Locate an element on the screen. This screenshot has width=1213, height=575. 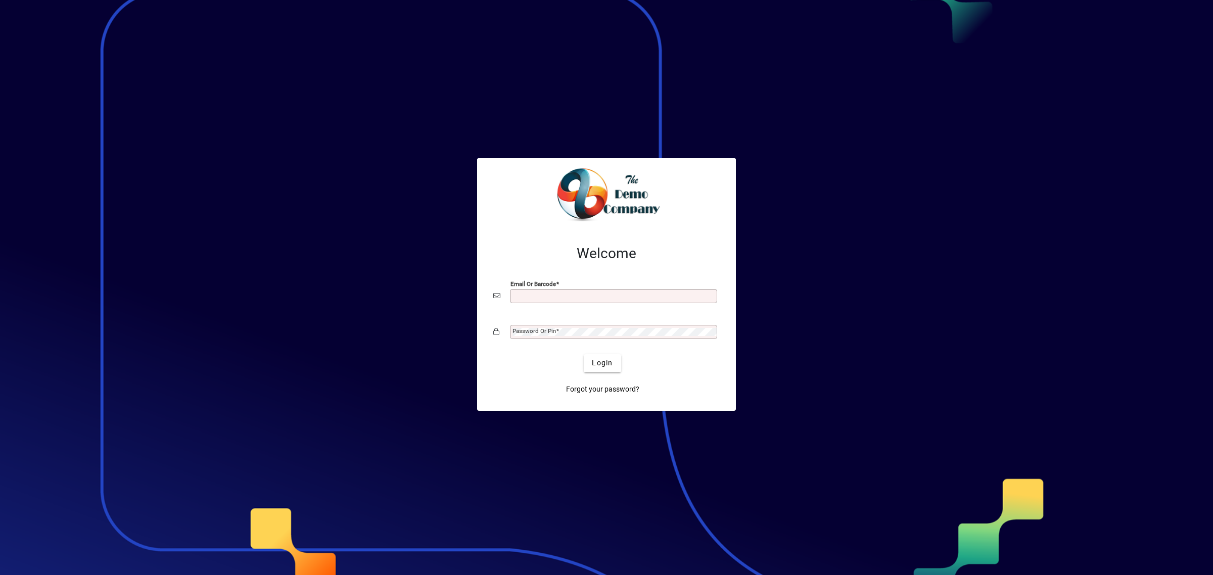
mat-label: Email or Barcode is located at coordinates (533, 284).